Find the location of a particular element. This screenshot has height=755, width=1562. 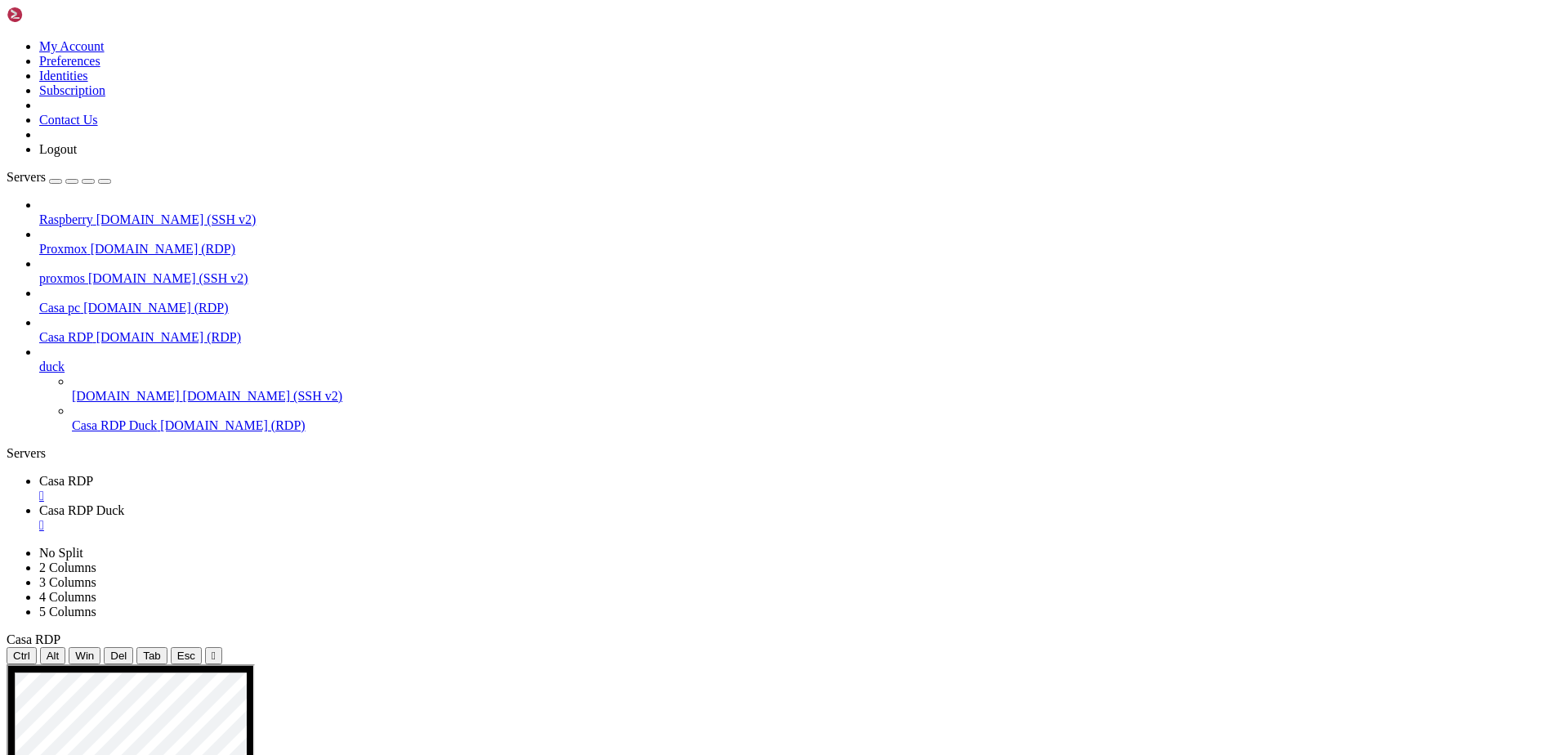

span: Ctrl is located at coordinates (21, 655).